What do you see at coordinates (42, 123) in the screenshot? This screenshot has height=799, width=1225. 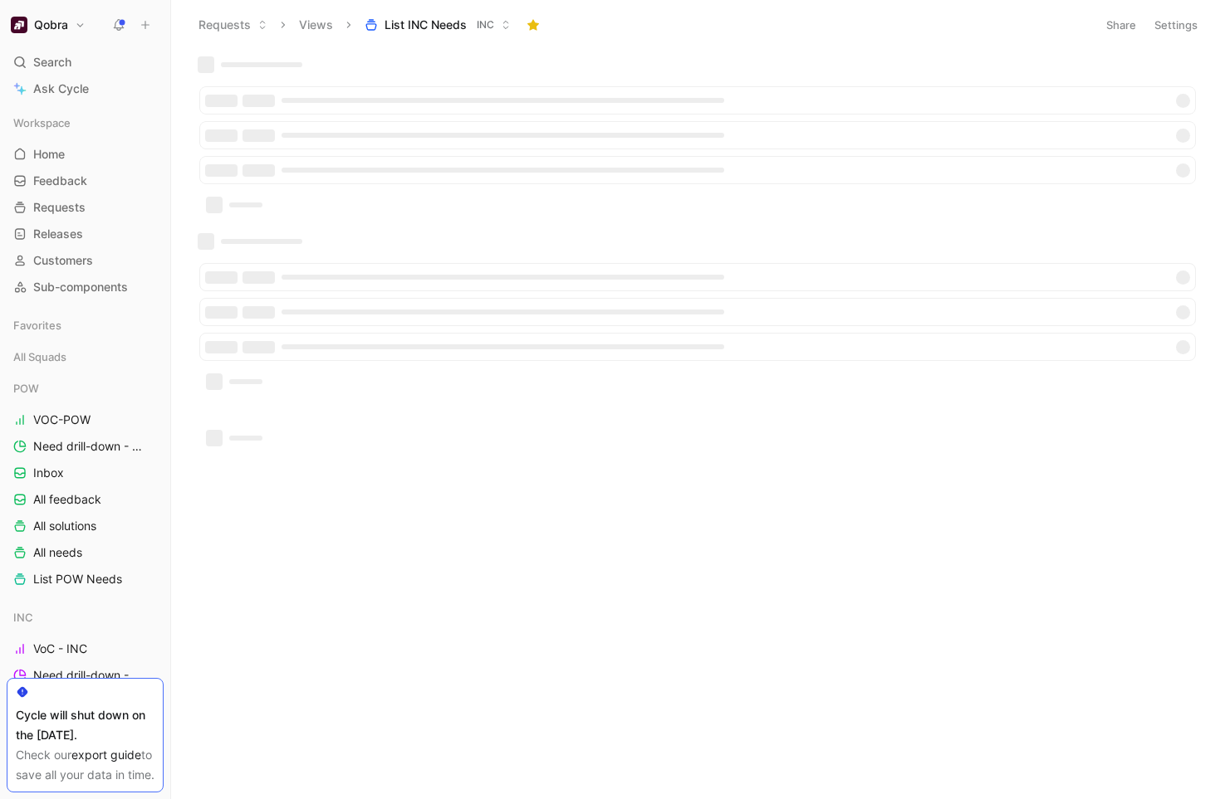 I see `span: Workspace` at bounding box center [42, 123].